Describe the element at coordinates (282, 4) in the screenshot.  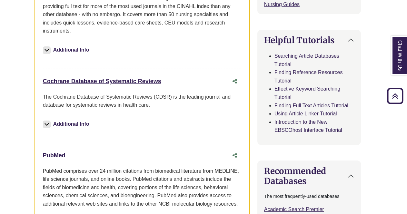
I see `a: Nursing Guides` at that location.